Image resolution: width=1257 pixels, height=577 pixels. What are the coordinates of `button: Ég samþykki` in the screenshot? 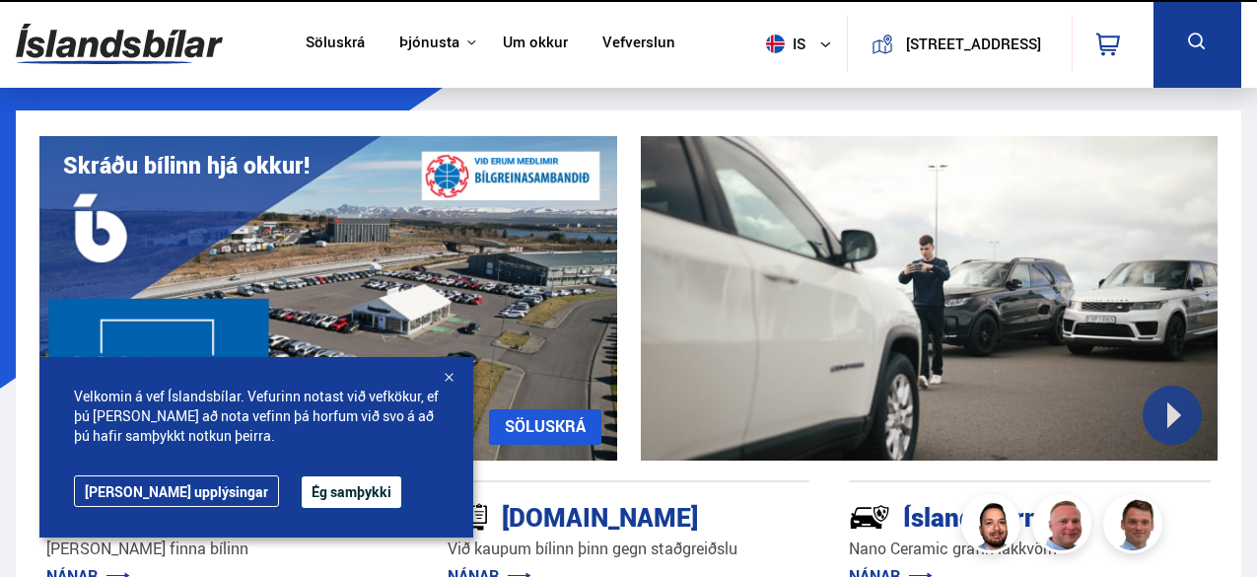 It's located at (351, 492).